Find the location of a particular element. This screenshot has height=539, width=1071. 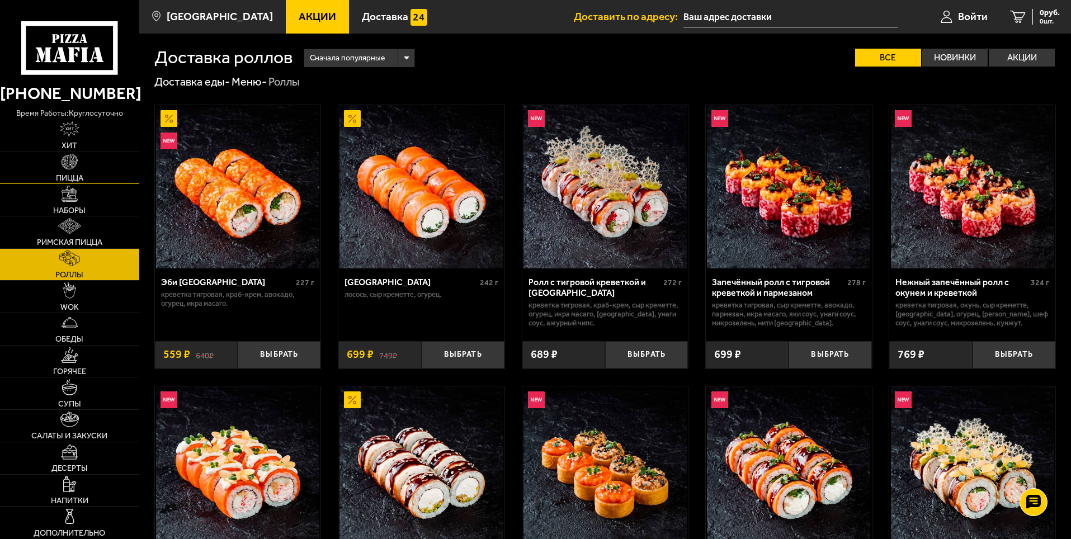

p: креветка тигровая, Сыр креметте, авокадо, пармезан, икра масаго, яки соус, унаги соус, микрозелен... is located at coordinates (789, 314).